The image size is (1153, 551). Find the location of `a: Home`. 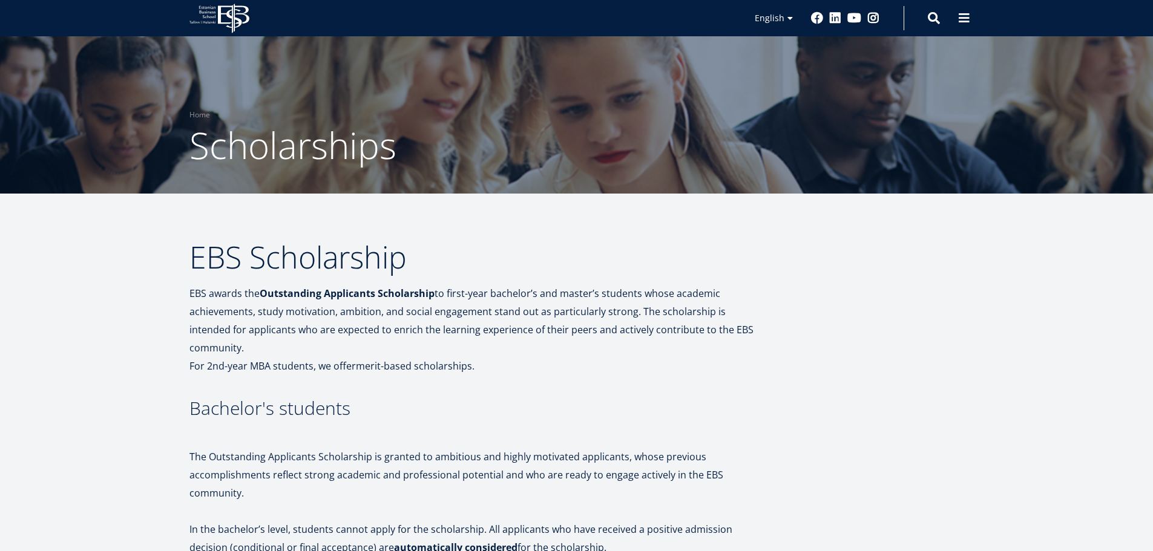

a: Home is located at coordinates (200, 115).